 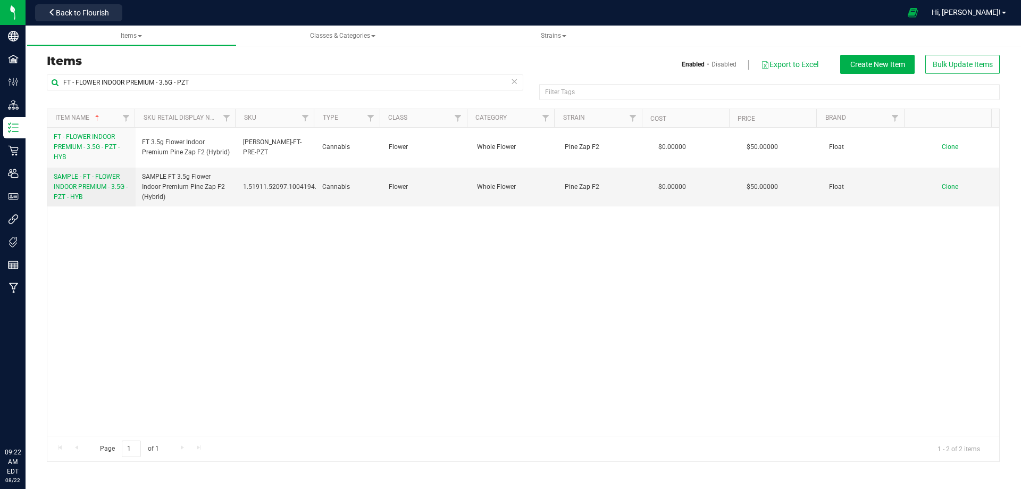 I want to click on span: FT 3.5g Flower Indoor Premium Pine Zap F2 (Hybrid), so click(x=186, y=147).